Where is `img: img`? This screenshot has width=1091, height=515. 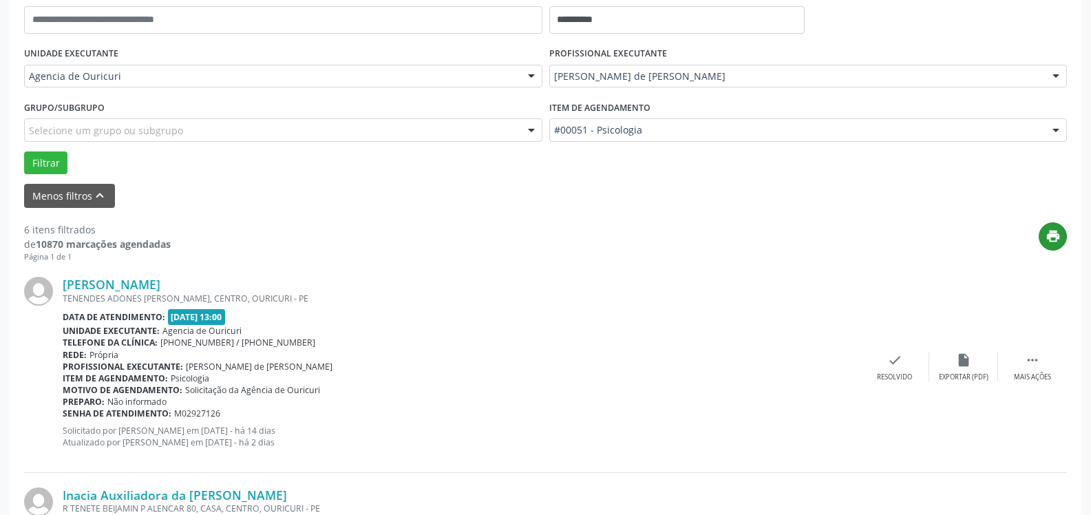
img: img is located at coordinates (39, 291).